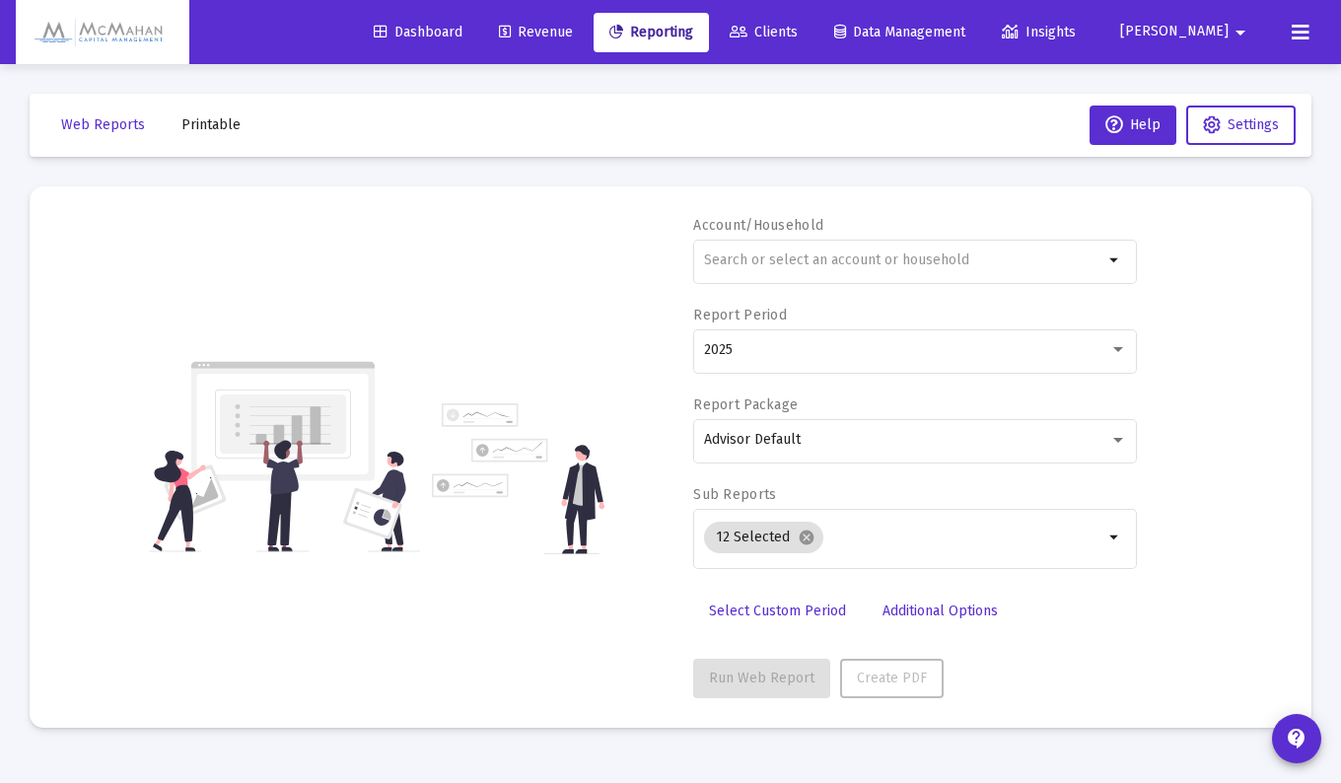 The width and height of the screenshot is (1341, 783). I want to click on input: Search or select an account or household, so click(903, 260).